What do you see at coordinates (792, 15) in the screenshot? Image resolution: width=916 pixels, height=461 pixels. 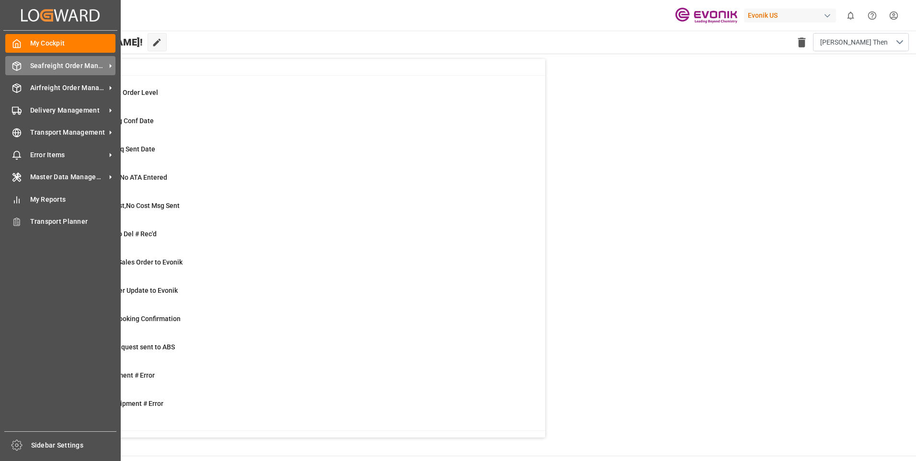 I see `button: Evonik US` at bounding box center [792, 15].